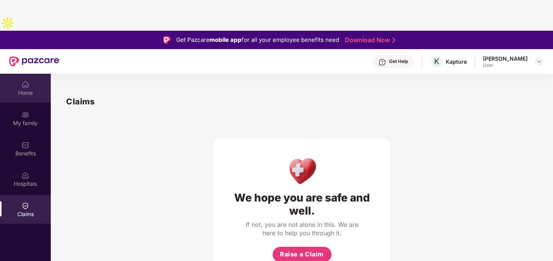 The height and width of the screenshot is (261, 553). What do you see at coordinates (302, 171) in the screenshot?
I see `img: Health Care` at bounding box center [302, 171].